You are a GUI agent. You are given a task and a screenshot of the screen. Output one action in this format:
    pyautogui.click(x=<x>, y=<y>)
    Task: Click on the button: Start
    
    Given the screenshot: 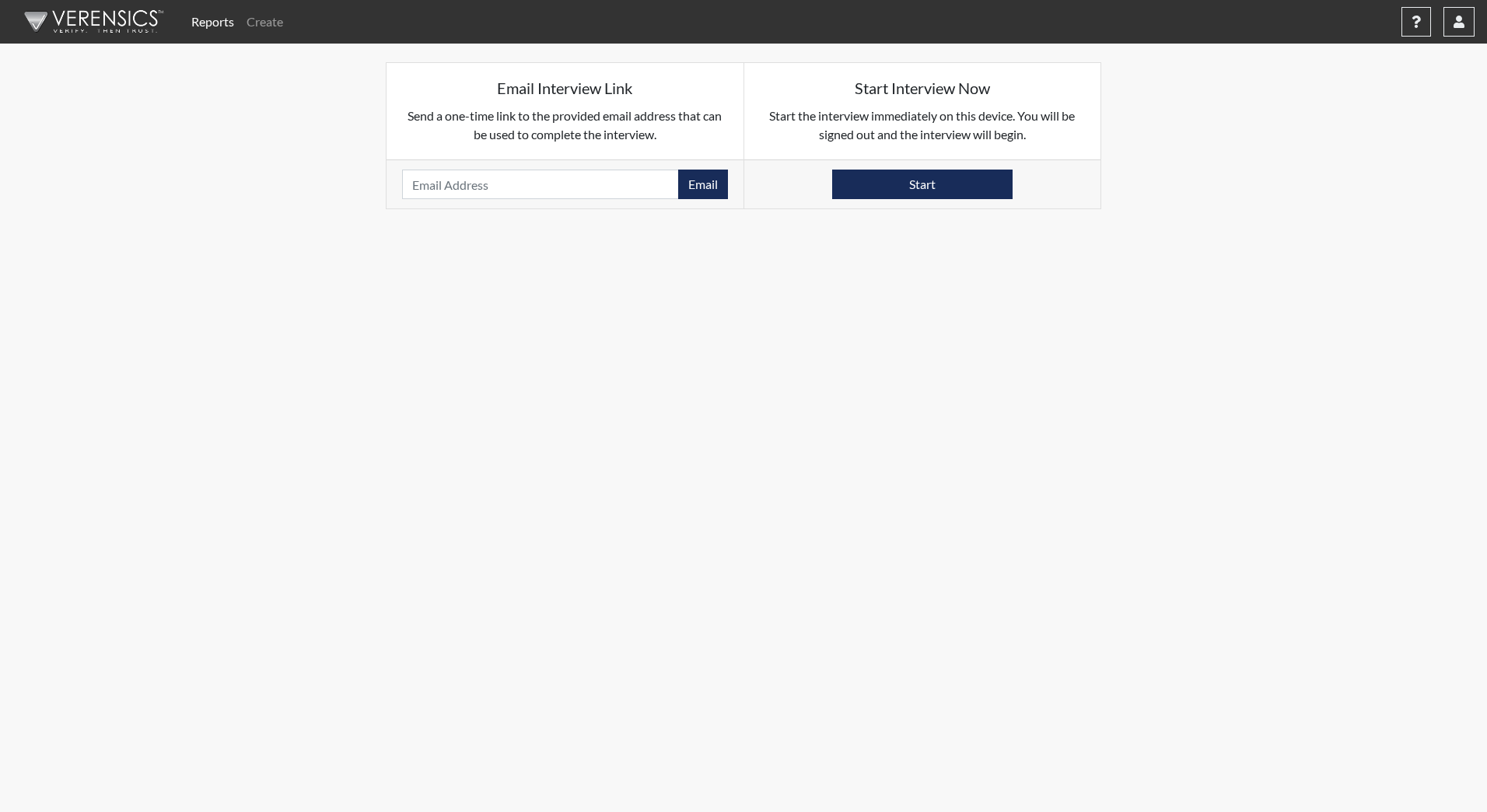 What is the action you would take?
    pyautogui.click(x=922, y=185)
    